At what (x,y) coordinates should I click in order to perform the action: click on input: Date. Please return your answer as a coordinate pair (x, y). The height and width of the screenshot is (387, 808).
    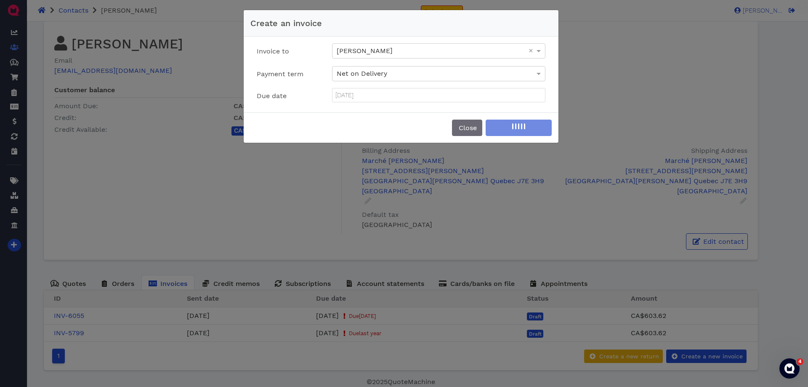
    Looking at the image, I should click on (439, 95).